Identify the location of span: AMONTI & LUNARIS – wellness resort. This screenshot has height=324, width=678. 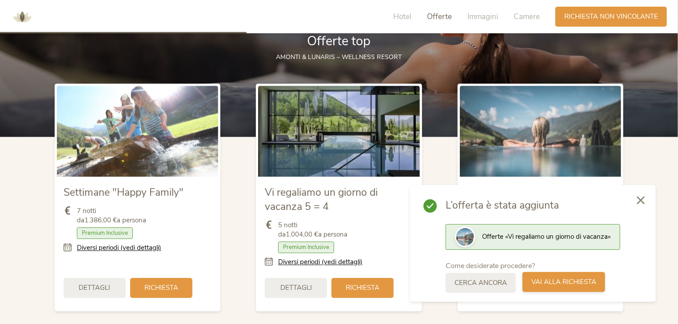
(339, 57).